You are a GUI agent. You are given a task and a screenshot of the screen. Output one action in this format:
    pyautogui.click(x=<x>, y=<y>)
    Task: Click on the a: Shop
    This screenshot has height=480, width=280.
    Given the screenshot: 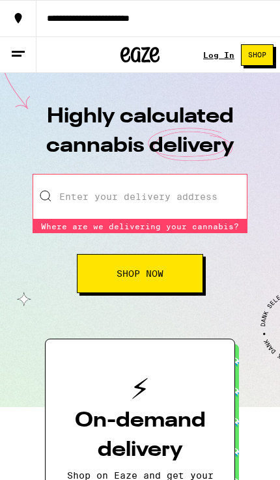 What is the action you would take?
    pyautogui.click(x=257, y=55)
    